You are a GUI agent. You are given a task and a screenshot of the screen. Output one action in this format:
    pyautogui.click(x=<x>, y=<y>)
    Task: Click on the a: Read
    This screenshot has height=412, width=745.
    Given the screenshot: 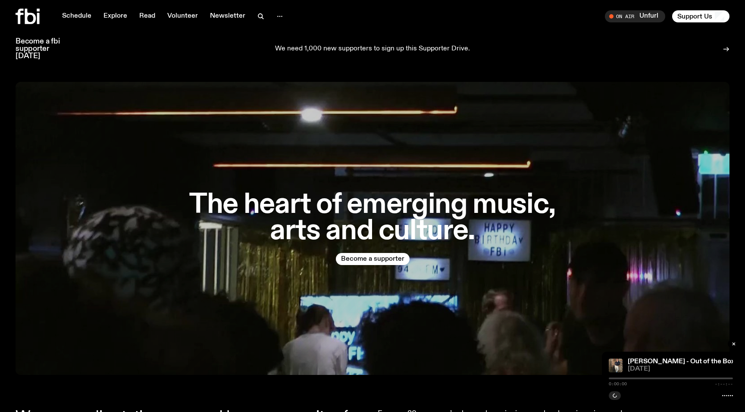 What is the action you would take?
    pyautogui.click(x=147, y=16)
    